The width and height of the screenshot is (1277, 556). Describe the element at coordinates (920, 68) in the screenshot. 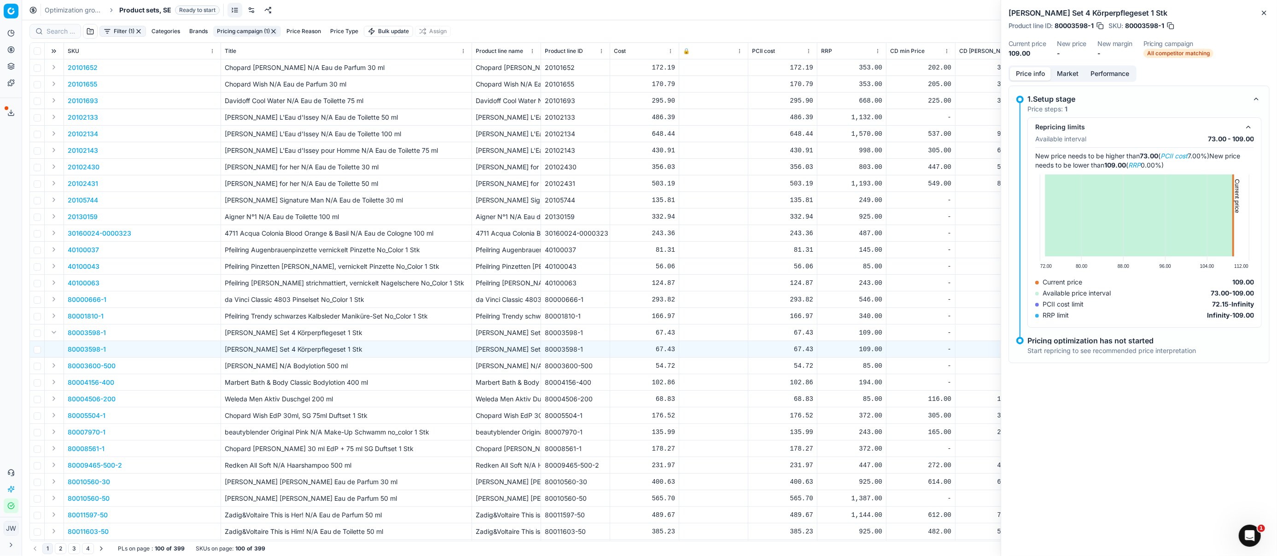

I see `div: 202.00` at that location.